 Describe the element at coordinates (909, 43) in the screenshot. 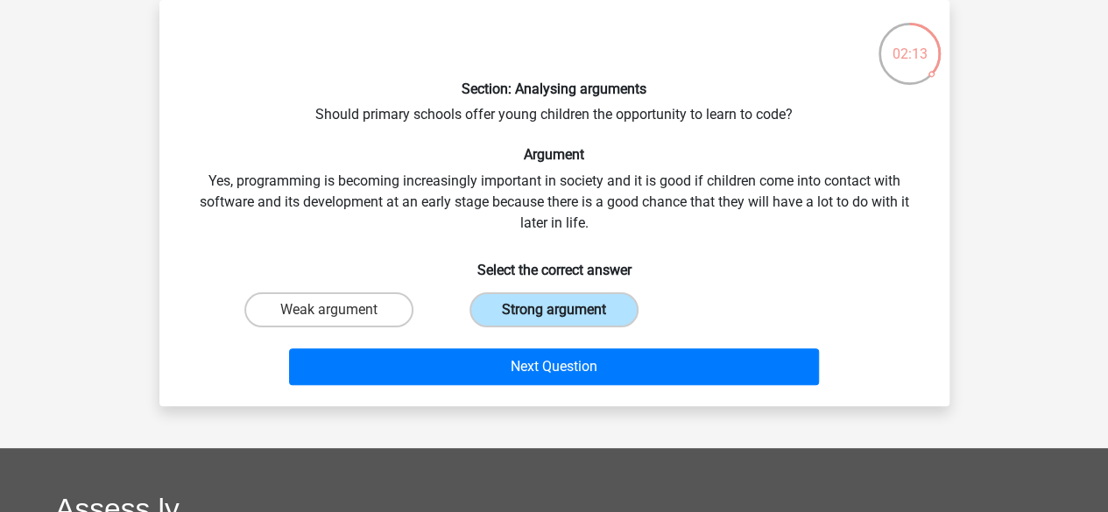

I see `div: 02:13` at that location.